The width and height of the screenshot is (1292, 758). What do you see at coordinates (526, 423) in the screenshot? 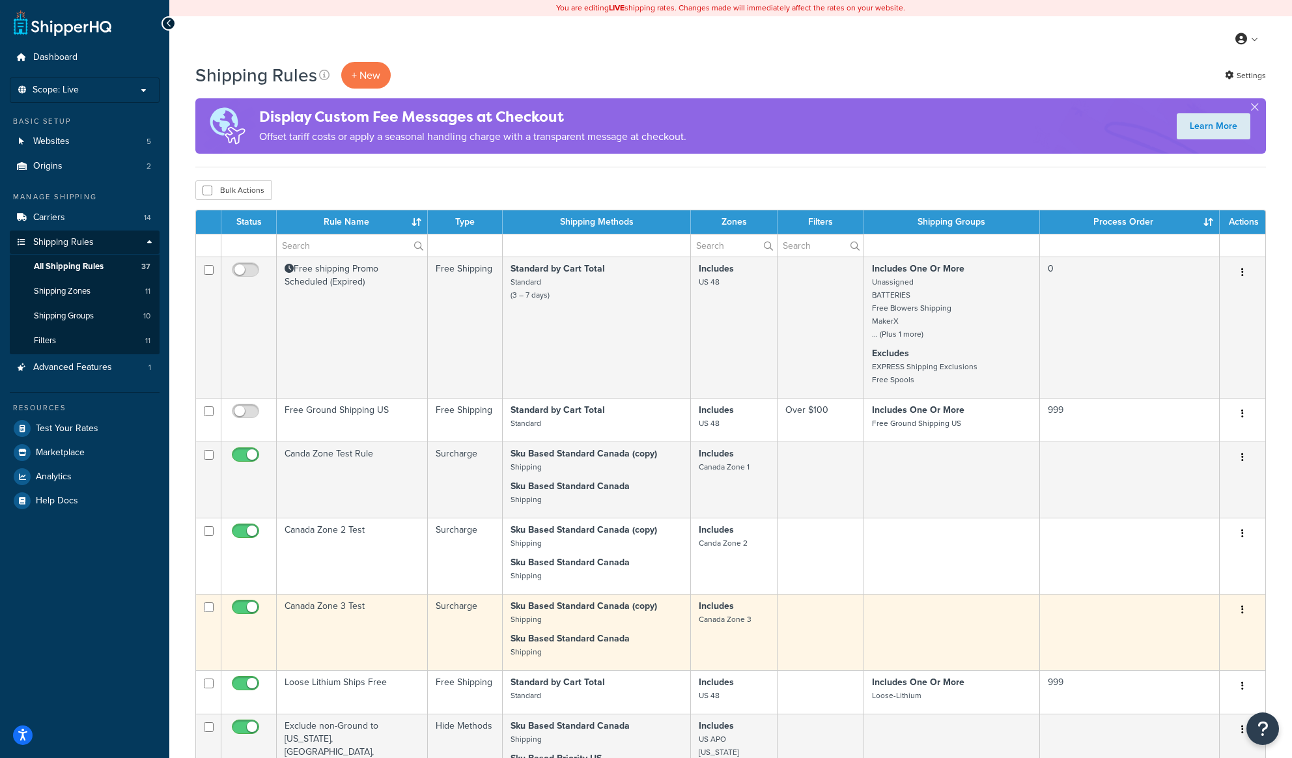
I see `small: Standard` at bounding box center [526, 423].